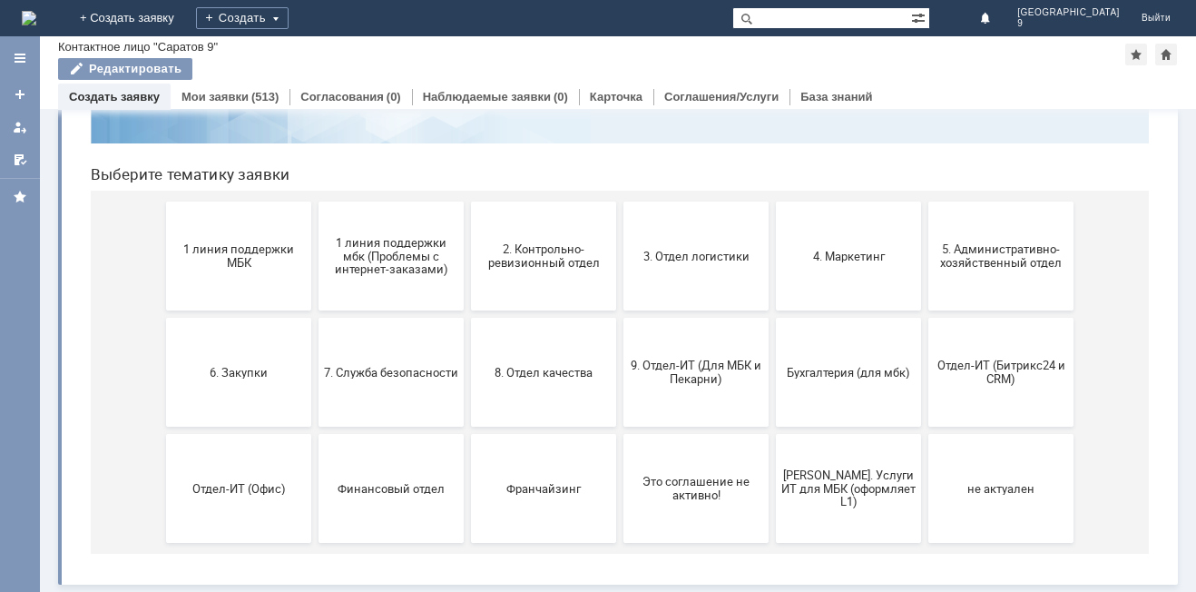 This screenshot has width=1196, height=592. I want to click on div: Добавить в избранное, so click(1136, 54).